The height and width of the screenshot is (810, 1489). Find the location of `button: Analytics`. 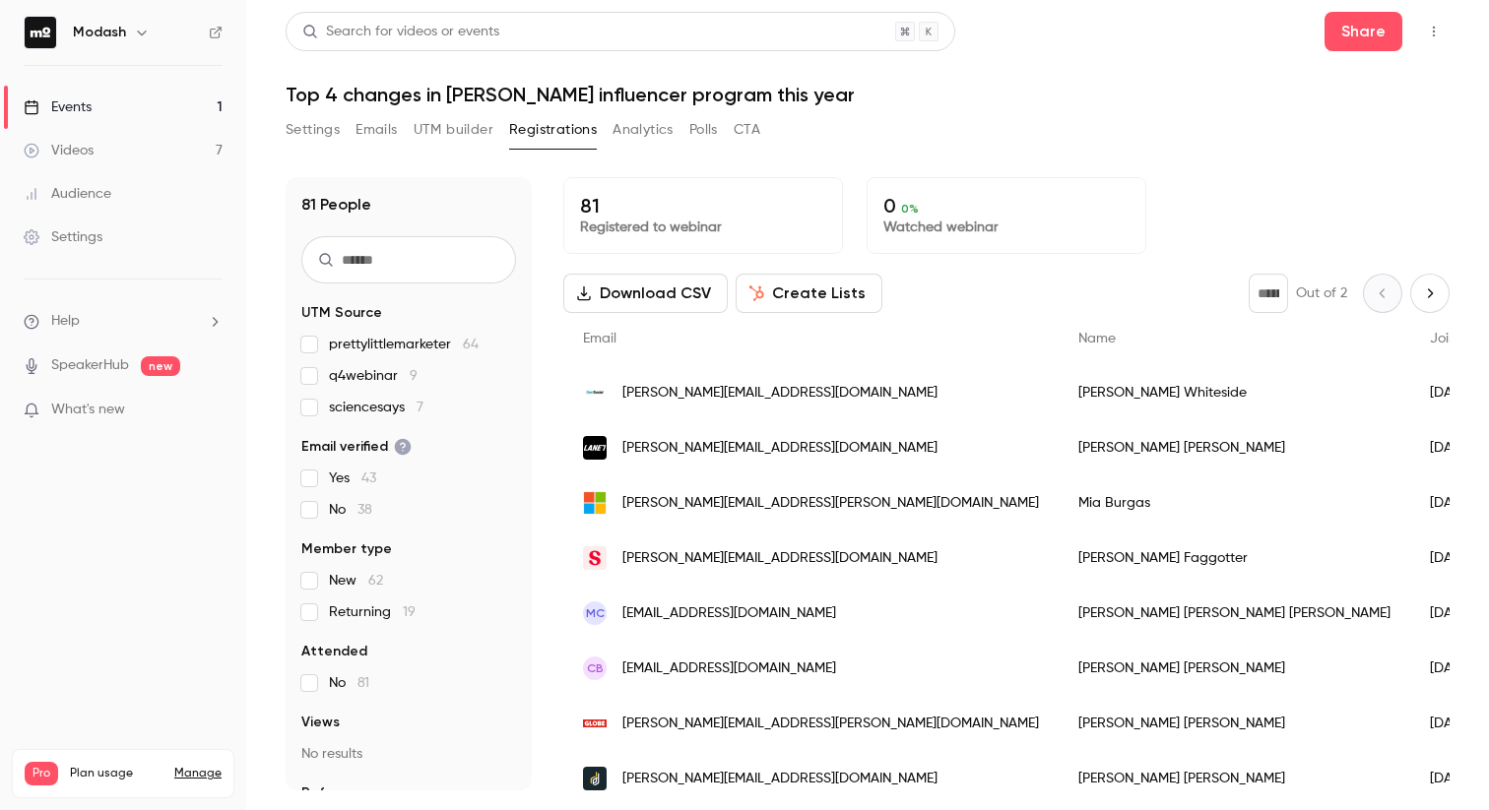

button: Analytics is located at coordinates (643, 130).